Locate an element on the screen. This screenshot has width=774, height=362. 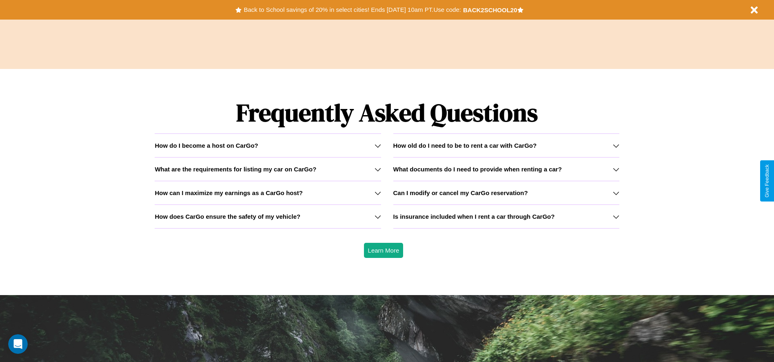
h1: Frequently Asked Questions is located at coordinates (387, 113).